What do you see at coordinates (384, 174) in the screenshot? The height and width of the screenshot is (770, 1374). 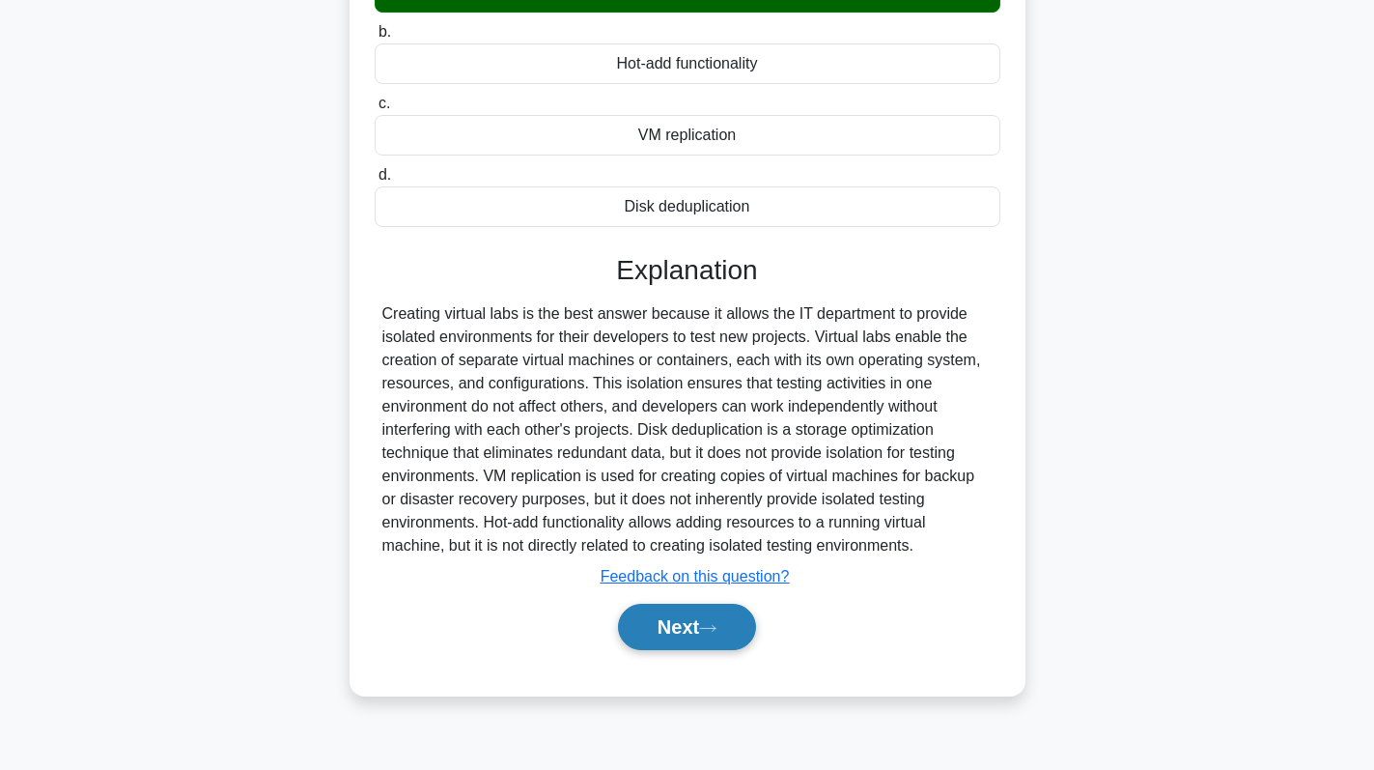 I see `span: d.` at bounding box center [384, 174].